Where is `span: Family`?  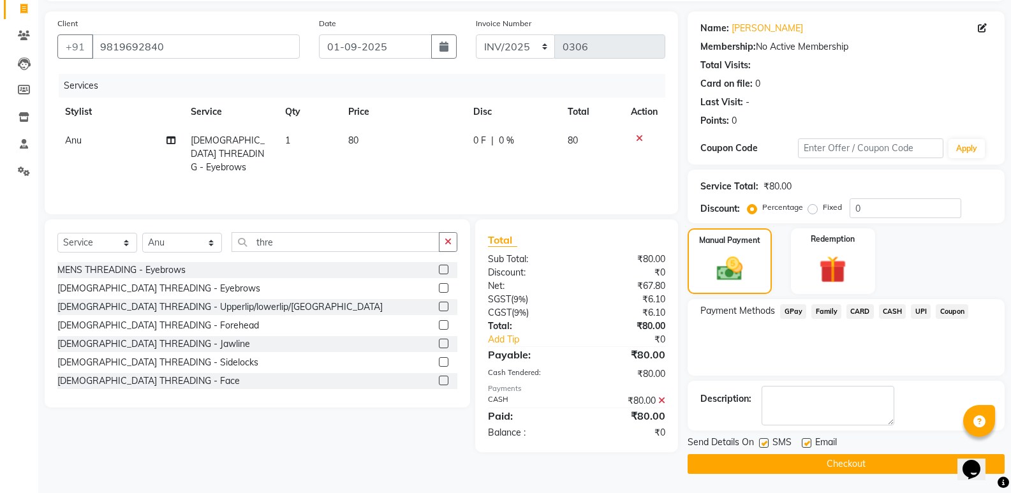
span: Family is located at coordinates (826, 311).